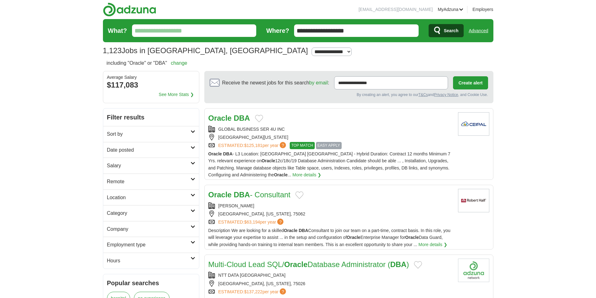  I want to click on a: Multi-Cloud Lead SQL/OracleDatabase Administrator (DBA), so click(309, 264).